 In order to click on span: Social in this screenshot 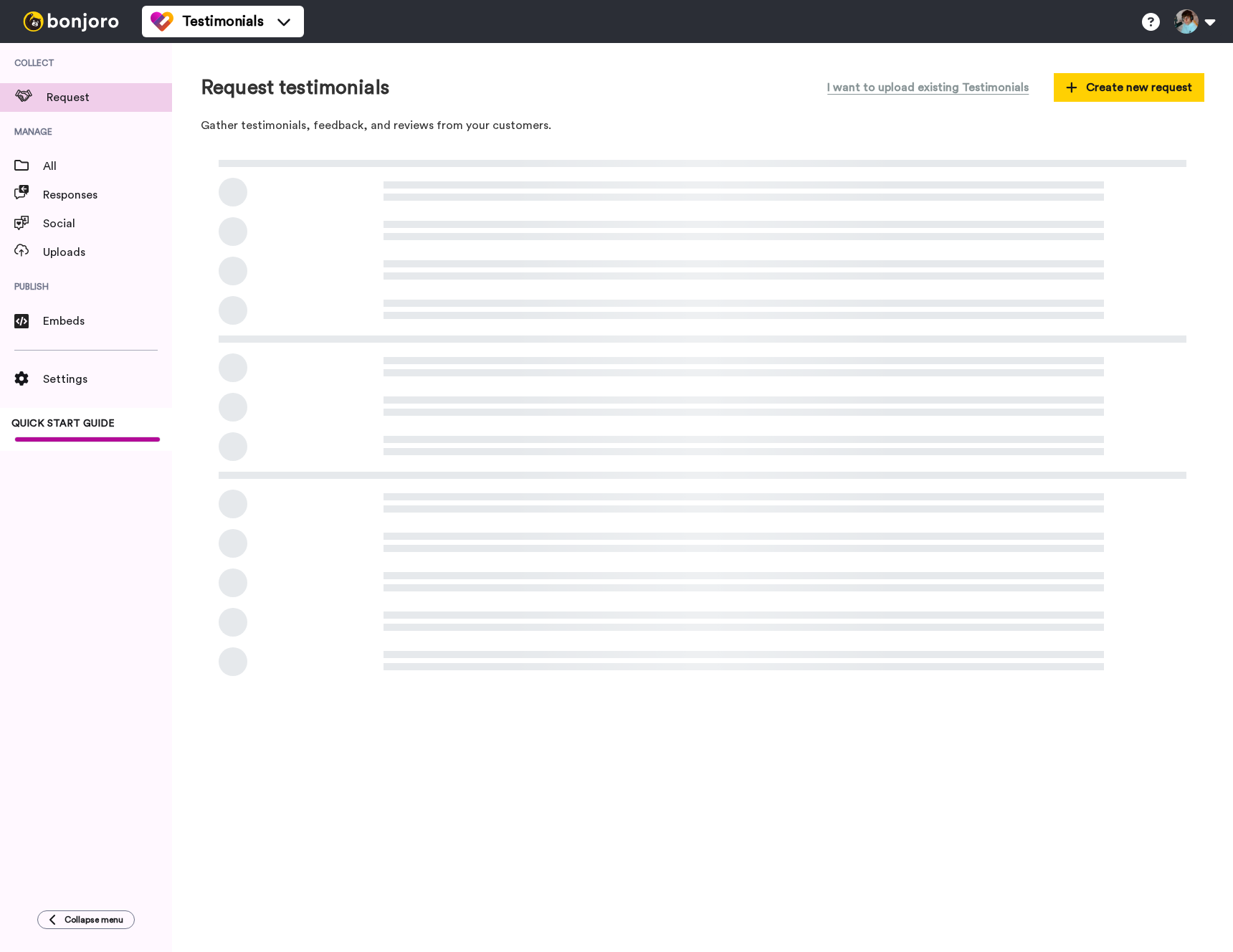, I will do `click(107, 224)`.